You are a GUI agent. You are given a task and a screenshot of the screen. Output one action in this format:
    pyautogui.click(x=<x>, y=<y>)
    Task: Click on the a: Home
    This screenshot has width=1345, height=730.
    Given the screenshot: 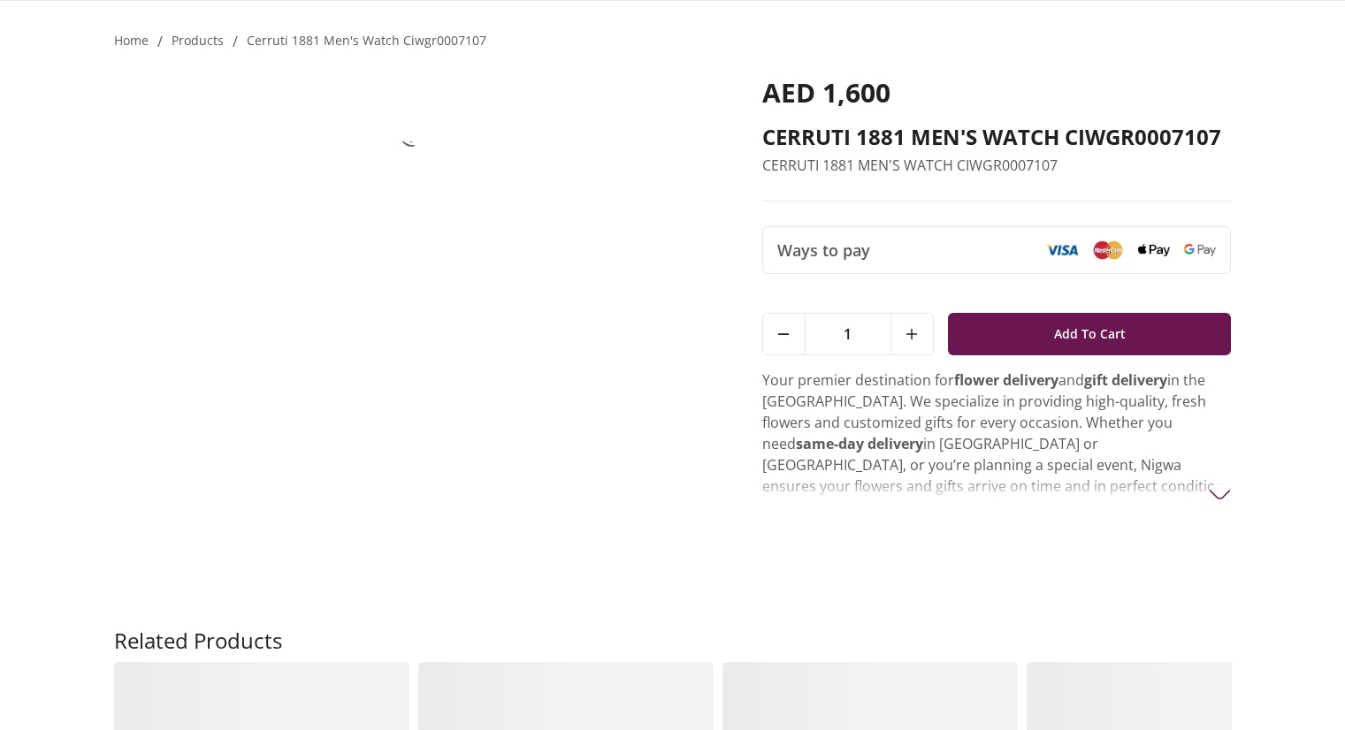 What is the action you would take?
    pyautogui.click(x=131, y=40)
    